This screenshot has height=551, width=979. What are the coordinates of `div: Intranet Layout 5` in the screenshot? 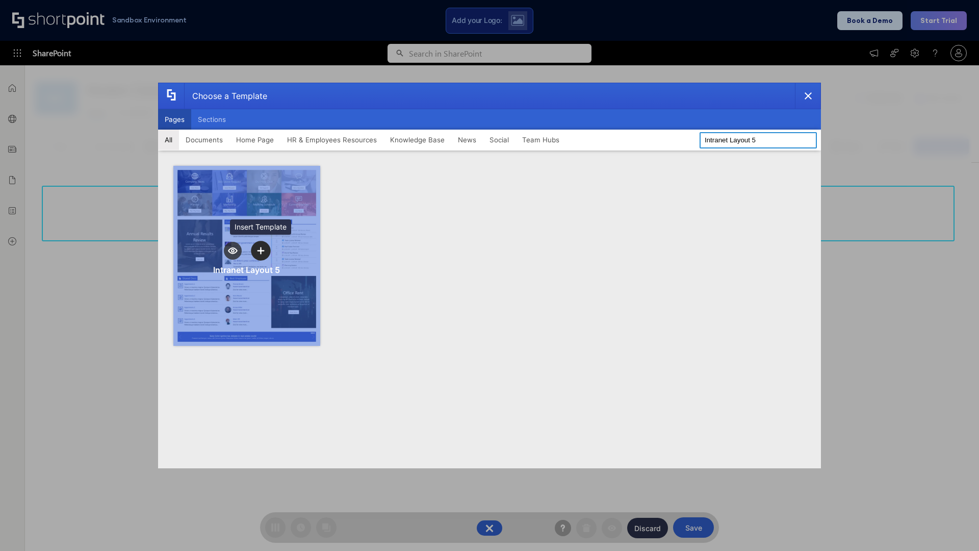 It's located at (246, 270).